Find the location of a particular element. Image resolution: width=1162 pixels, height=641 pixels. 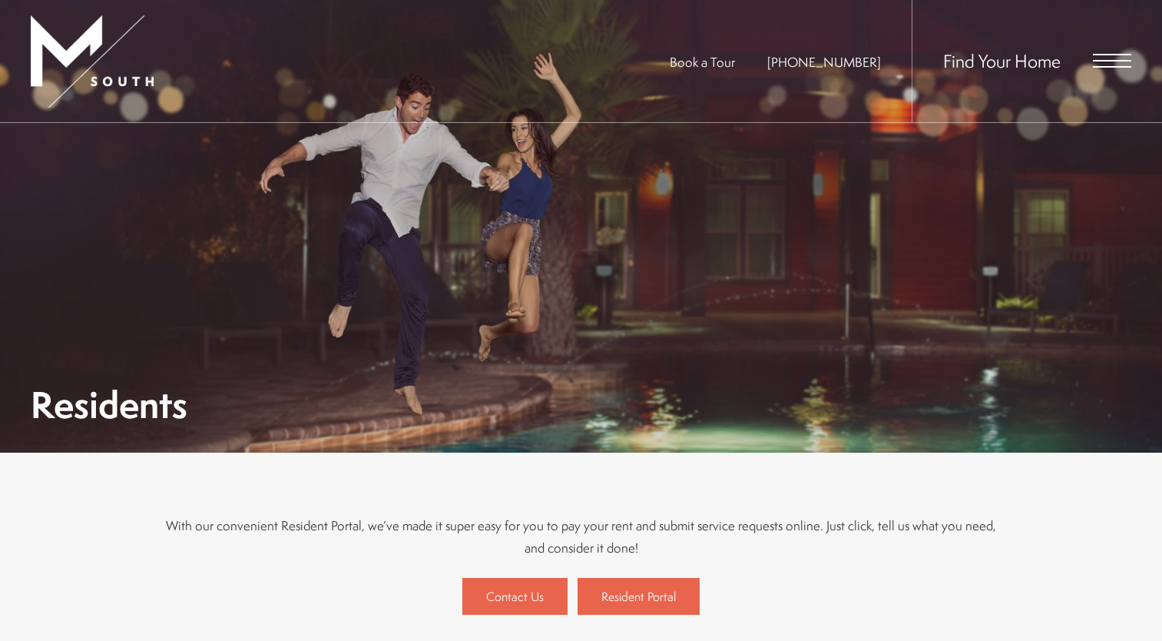

span: Book a Tour is located at coordinates (702, 61).